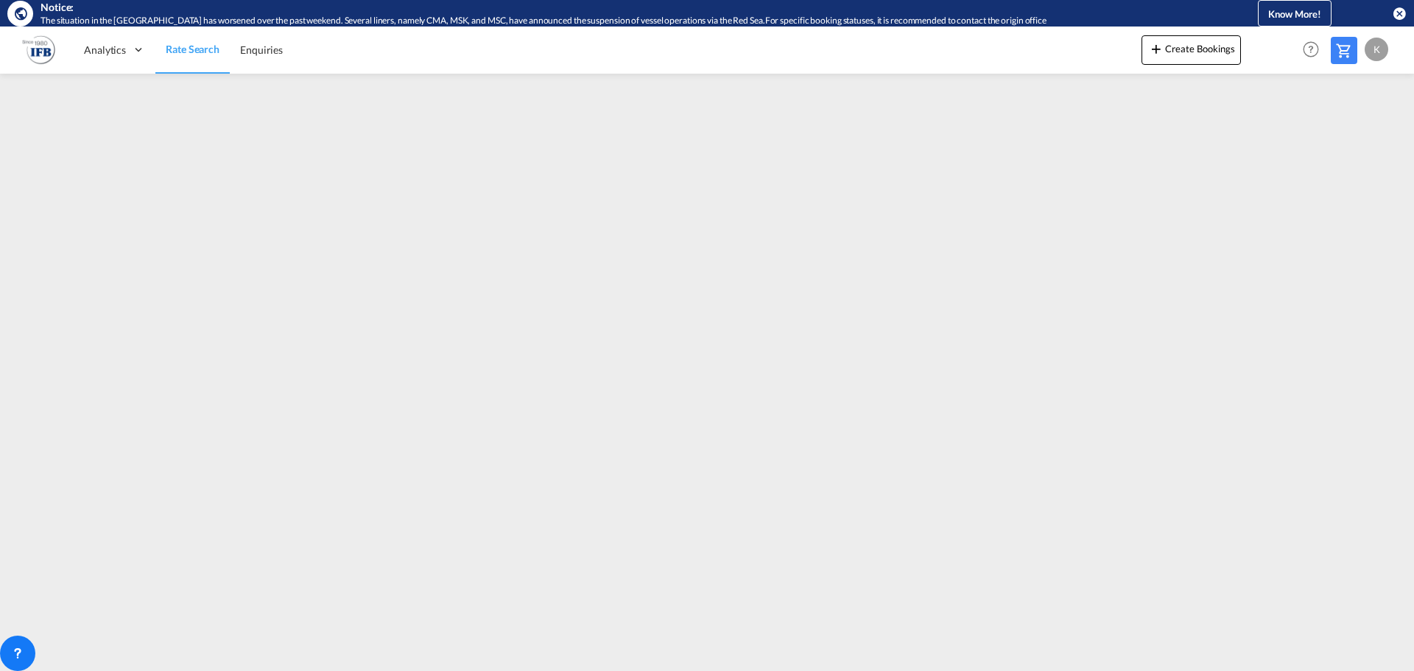 This screenshot has height=671, width=1414. What do you see at coordinates (192, 49) in the screenshot?
I see `a: Rate Search` at bounding box center [192, 49].